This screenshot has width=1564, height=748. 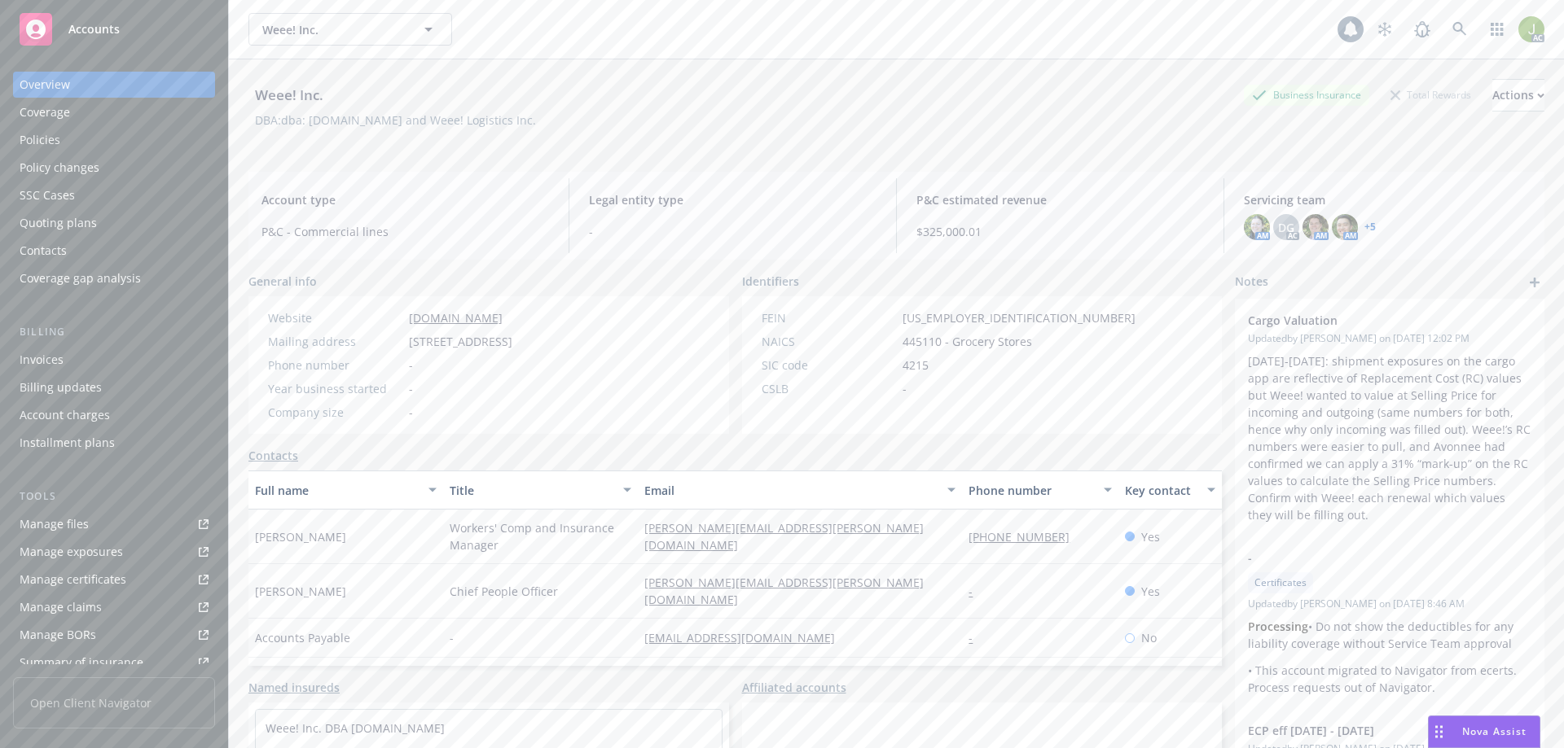 I want to click on span: P&C estimated revenue, so click(x=1060, y=200).